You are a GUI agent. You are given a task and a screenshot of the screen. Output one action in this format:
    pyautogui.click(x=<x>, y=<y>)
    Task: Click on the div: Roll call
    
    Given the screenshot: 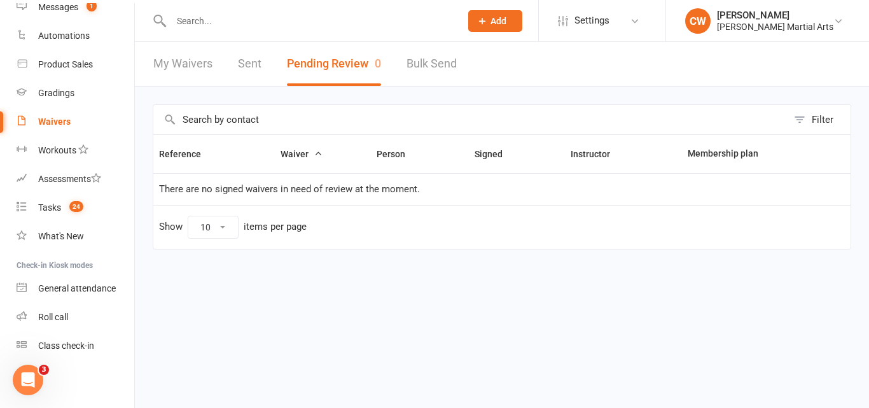 What is the action you would take?
    pyautogui.click(x=53, y=317)
    